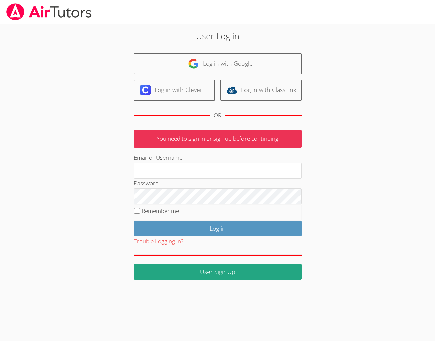 Image resolution: width=435 pixels, height=341 pixels. What do you see at coordinates (218, 139) in the screenshot?
I see `p: You need to sign in or sign up before continuing` at bounding box center [218, 139].